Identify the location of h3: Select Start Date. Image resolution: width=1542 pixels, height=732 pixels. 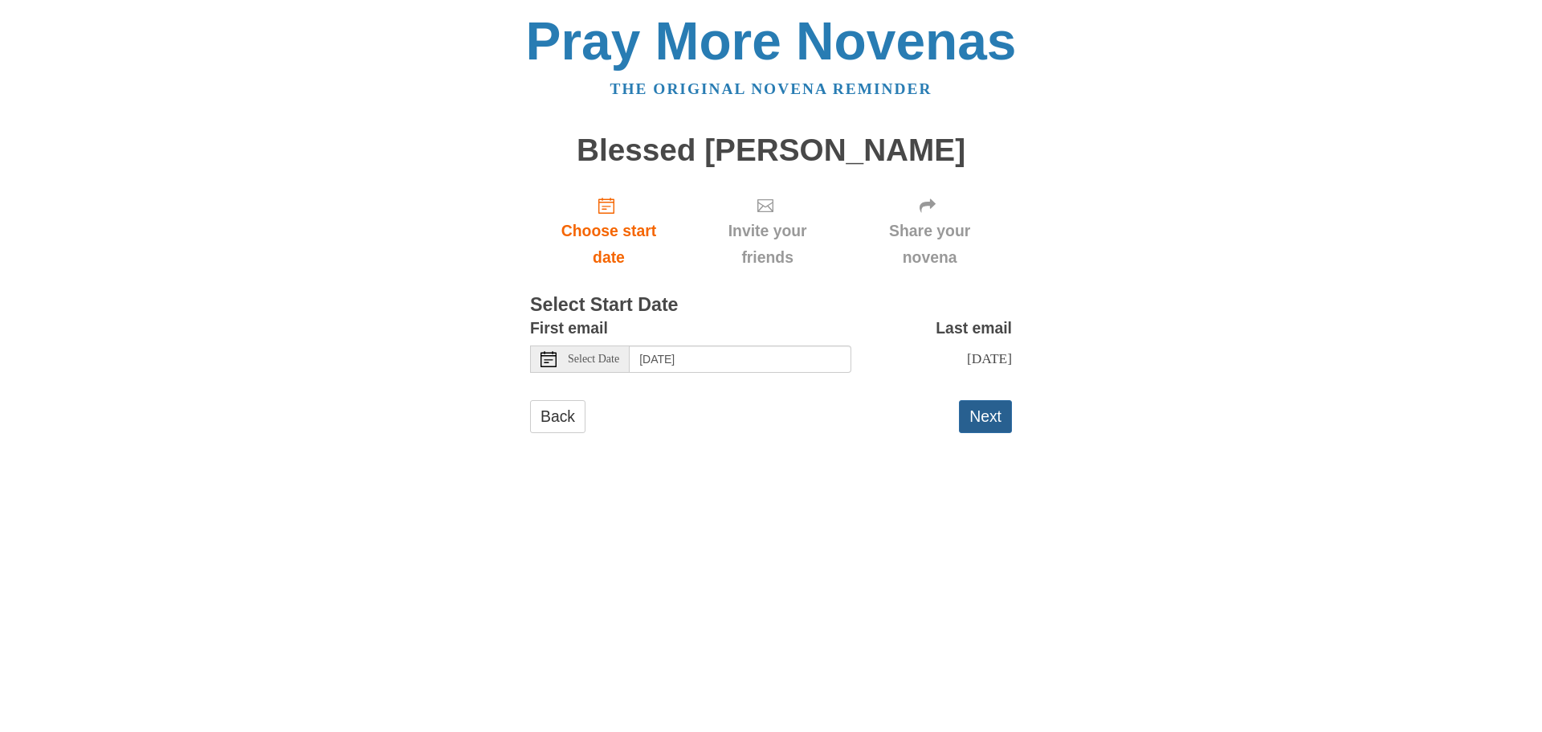
(771, 305).